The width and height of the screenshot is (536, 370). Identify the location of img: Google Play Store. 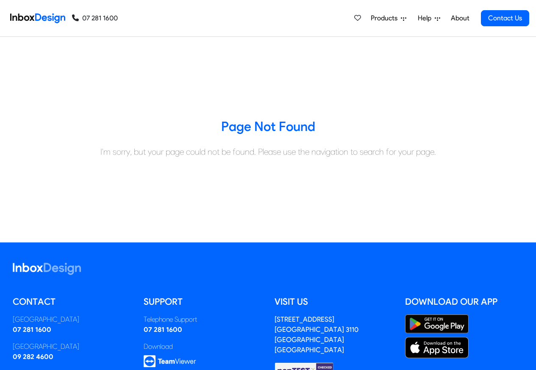
(437, 324).